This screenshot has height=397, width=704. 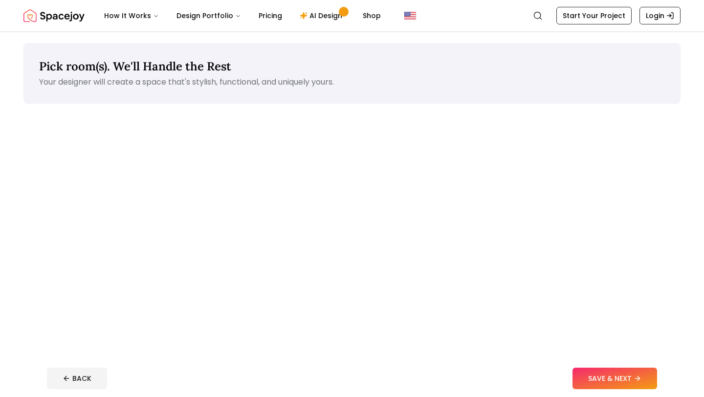 I want to click on nav: Main, so click(x=242, y=16).